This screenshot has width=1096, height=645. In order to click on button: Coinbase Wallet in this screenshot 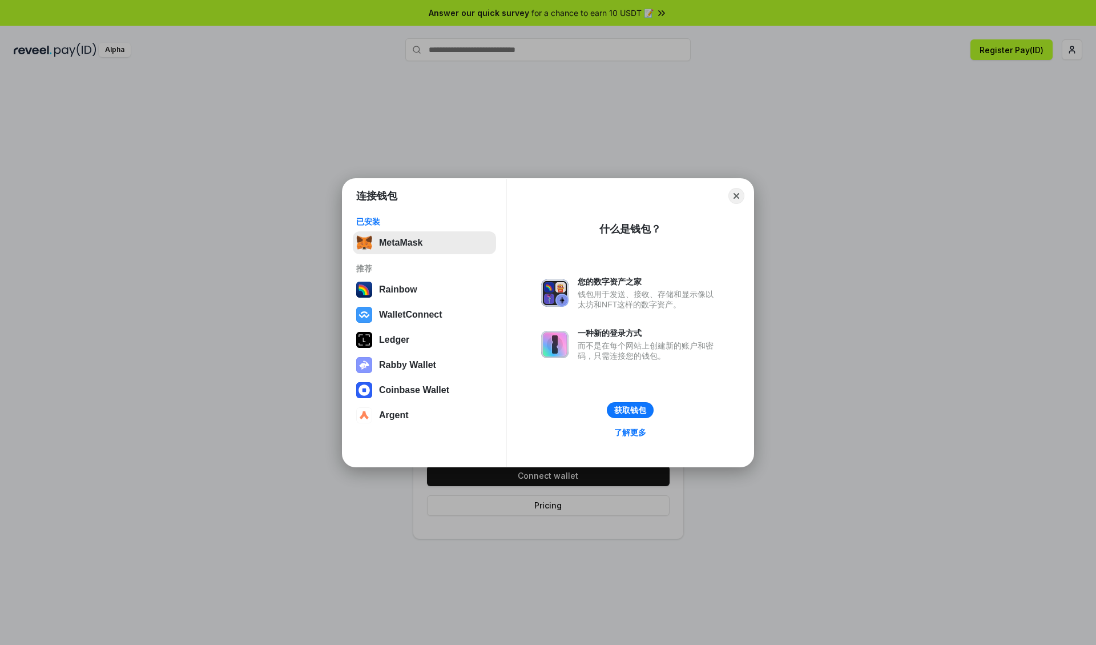, I will do `click(424, 390)`.